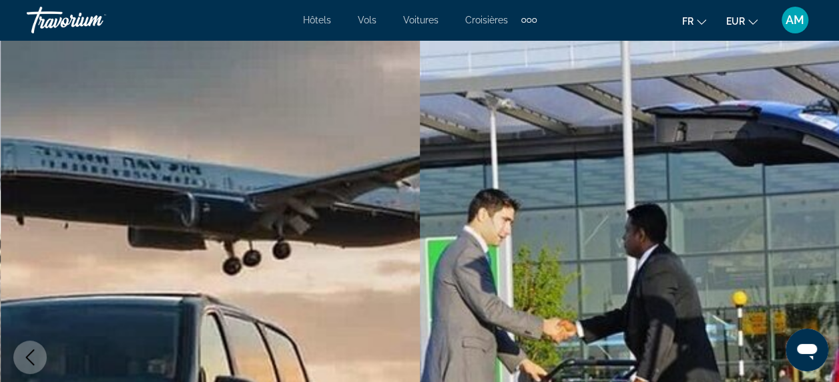  I want to click on button: Change language, so click(694, 21).